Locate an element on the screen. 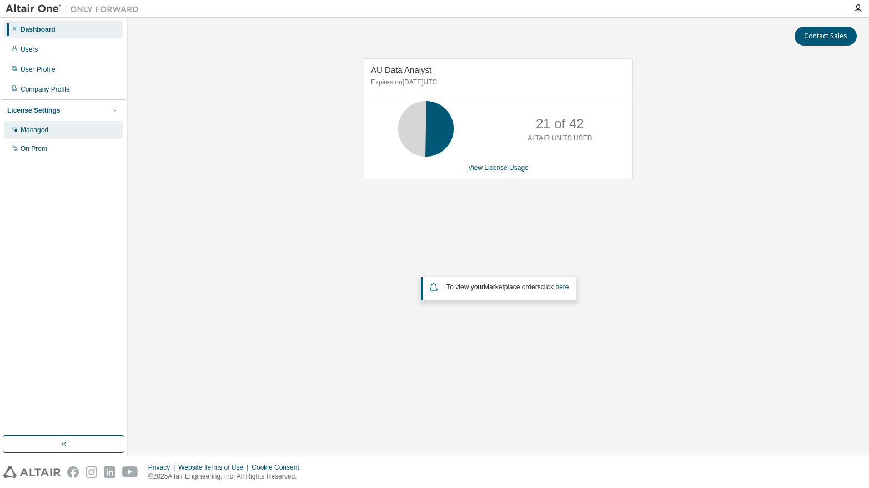 This screenshot has width=869, height=488. span: AU Data Analyst is located at coordinates (401, 69).